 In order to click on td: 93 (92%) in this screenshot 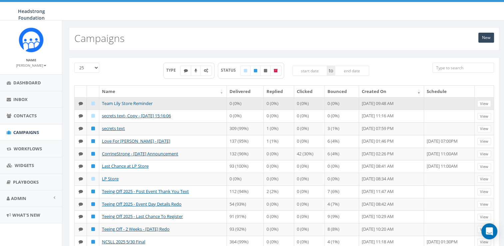, I will do `click(245, 229)`.